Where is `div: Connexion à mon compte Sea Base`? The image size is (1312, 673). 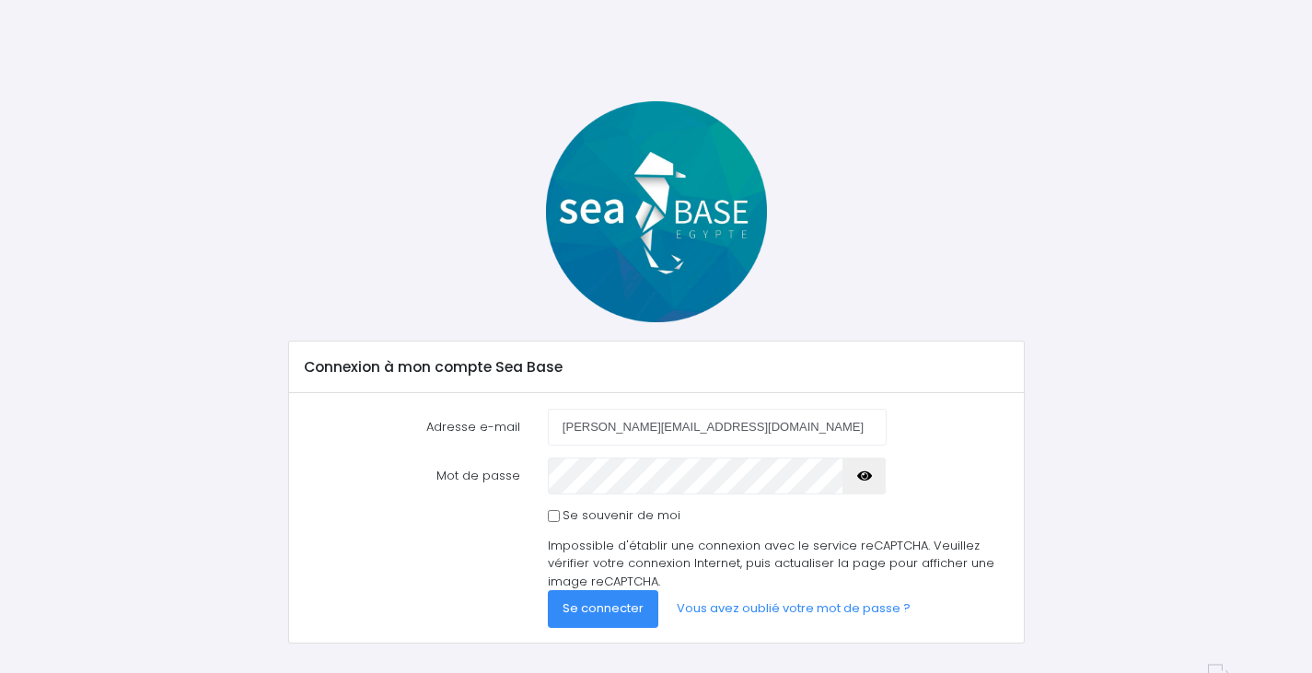
div: Connexion à mon compte Sea Base is located at coordinates (657, 367).